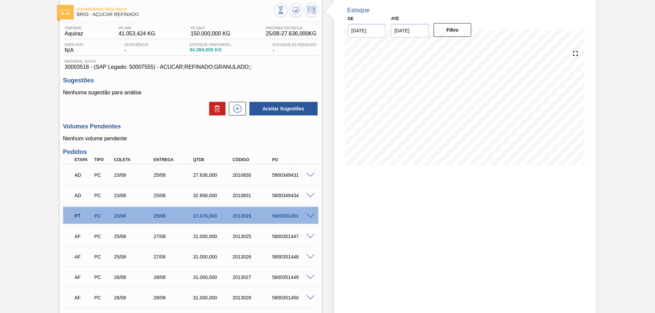 This screenshot has width=655, height=313. Describe the element at coordinates (83, 160) in the screenshot. I see `div: Etapa` at that location.